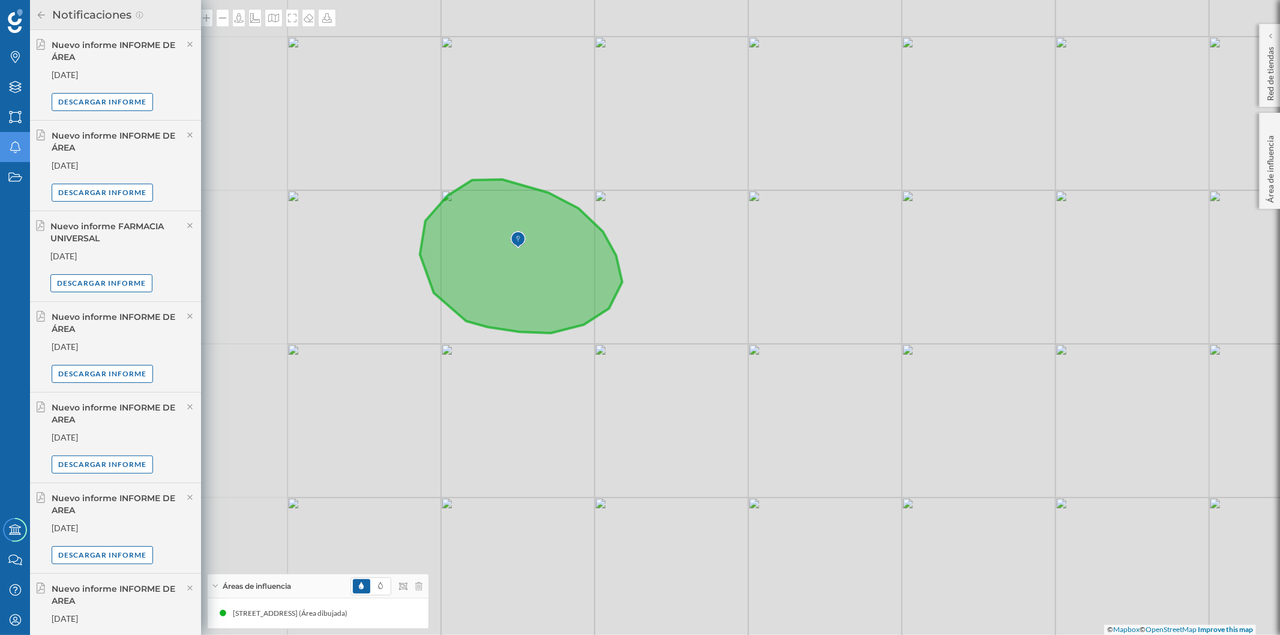 The height and width of the screenshot is (635, 1280). What do you see at coordinates (1225, 629) in the screenshot?
I see `a: Improve this map` at bounding box center [1225, 629].